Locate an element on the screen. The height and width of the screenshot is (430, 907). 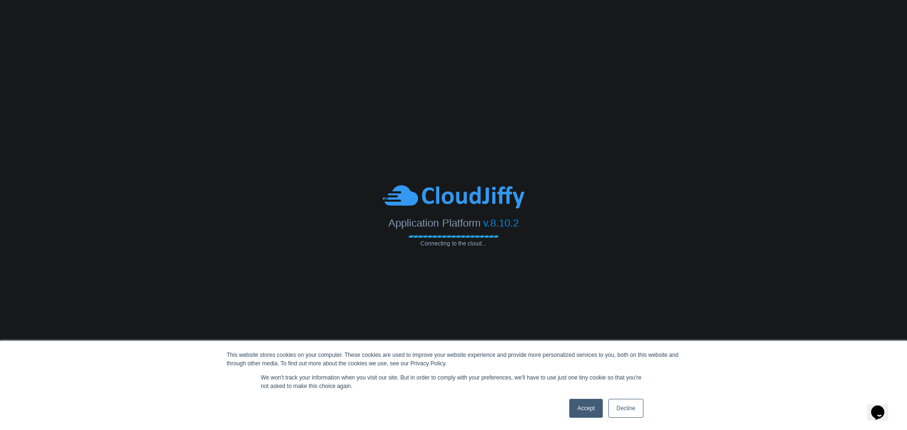
a: Accept is located at coordinates (586, 408).